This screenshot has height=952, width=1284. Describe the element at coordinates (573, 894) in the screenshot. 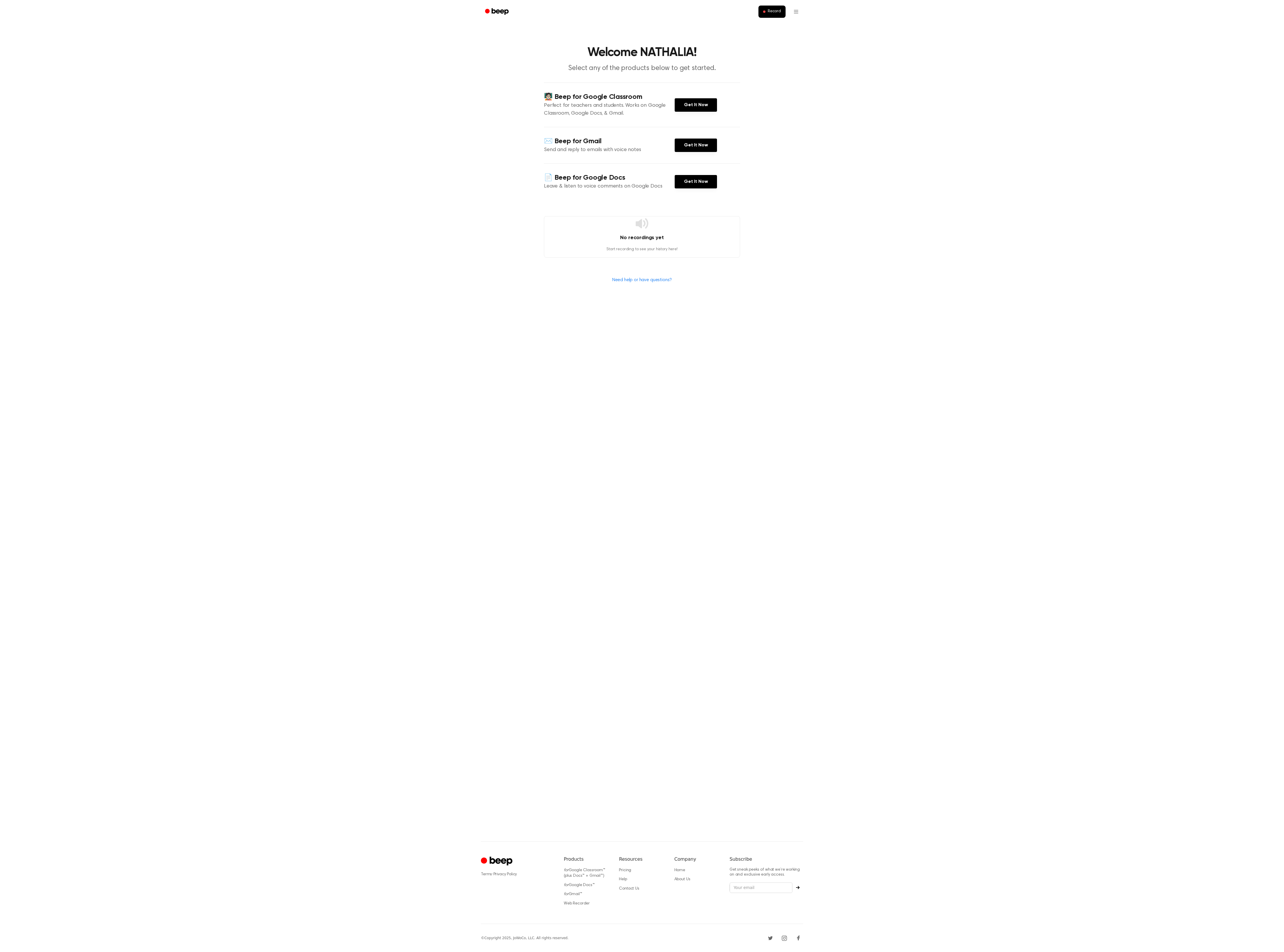

I see `a: forGmail™` at that location.